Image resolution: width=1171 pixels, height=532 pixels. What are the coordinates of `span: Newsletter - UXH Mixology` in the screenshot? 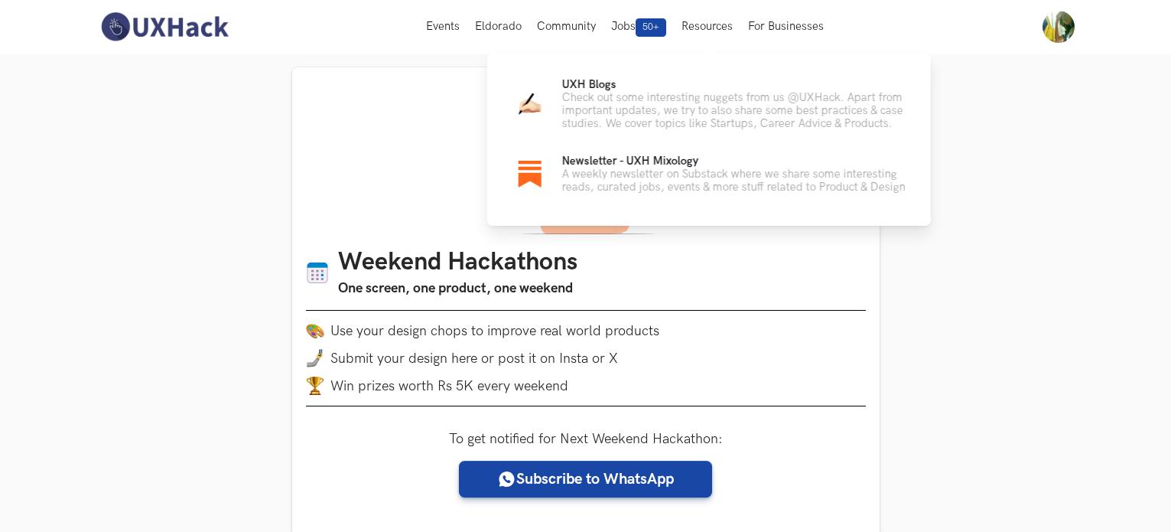 It's located at (630, 161).